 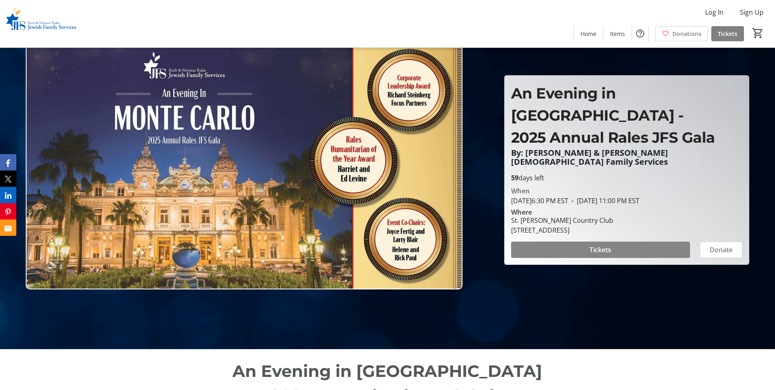 What do you see at coordinates (41, 24) in the screenshot?
I see `img: Ruth & Norman Rales Jewish Family Services's Logo` at bounding box center [41, 24].